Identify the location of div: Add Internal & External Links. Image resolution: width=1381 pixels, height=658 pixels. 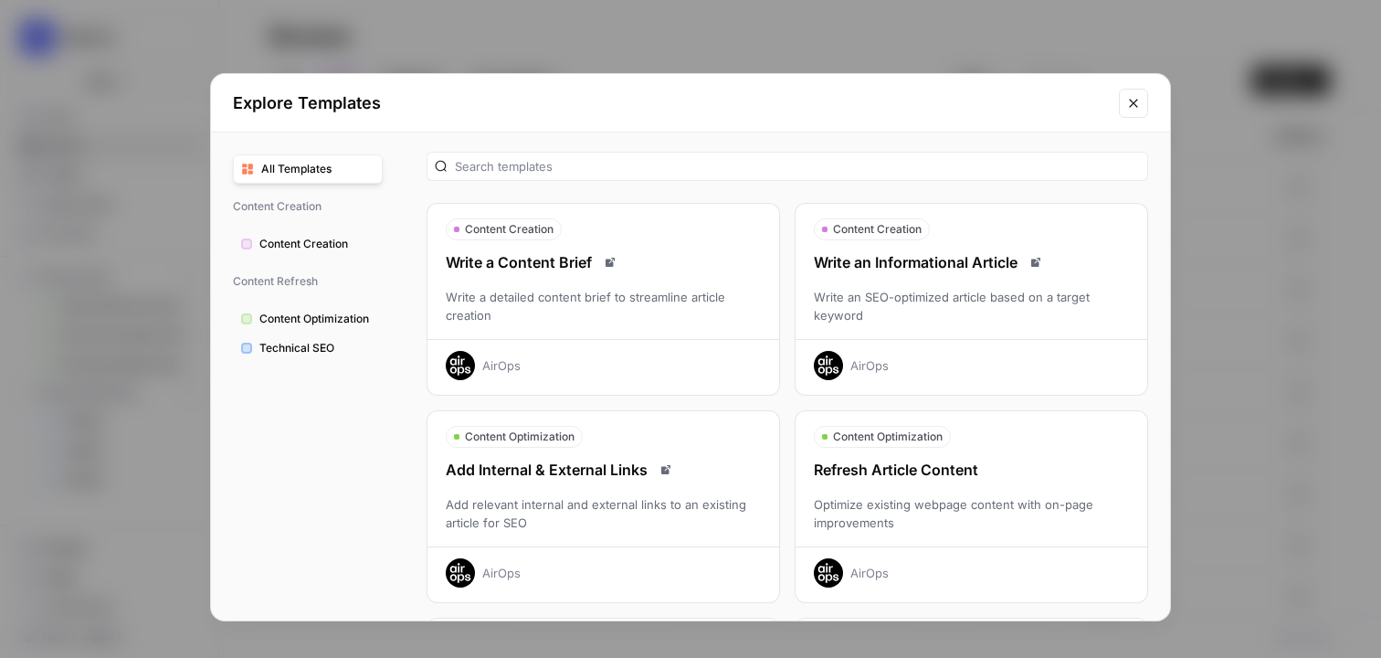
(603, 469).